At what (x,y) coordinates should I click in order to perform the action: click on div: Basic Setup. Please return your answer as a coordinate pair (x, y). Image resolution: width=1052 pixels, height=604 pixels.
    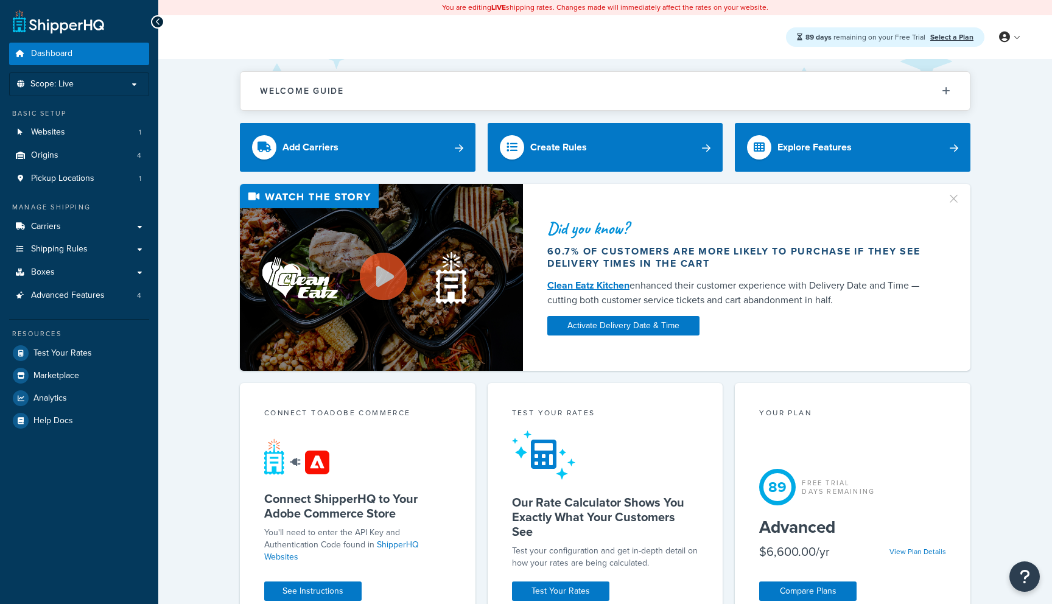
    Looking at the image, I should click on (79, 113).